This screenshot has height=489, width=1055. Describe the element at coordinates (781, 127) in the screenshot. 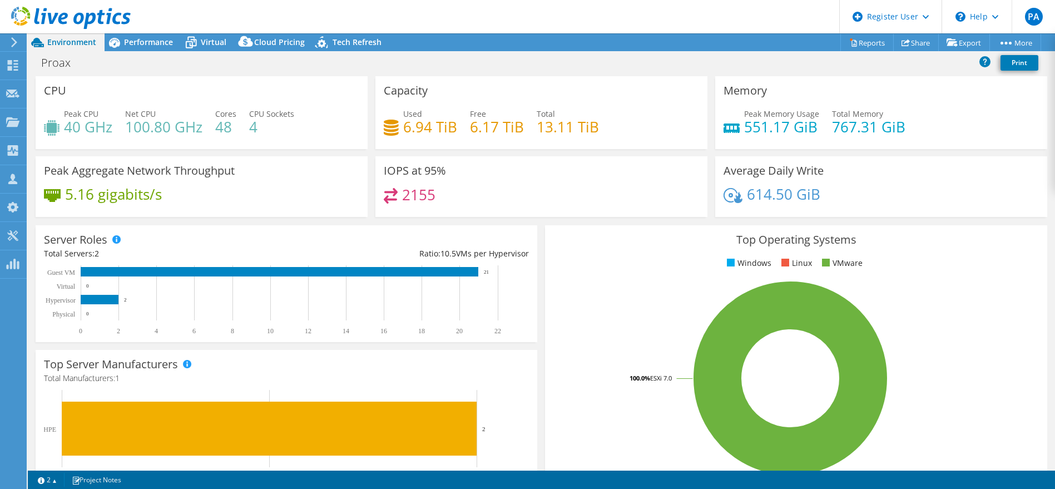

I see `h4: 551.17 GiB` at that location.